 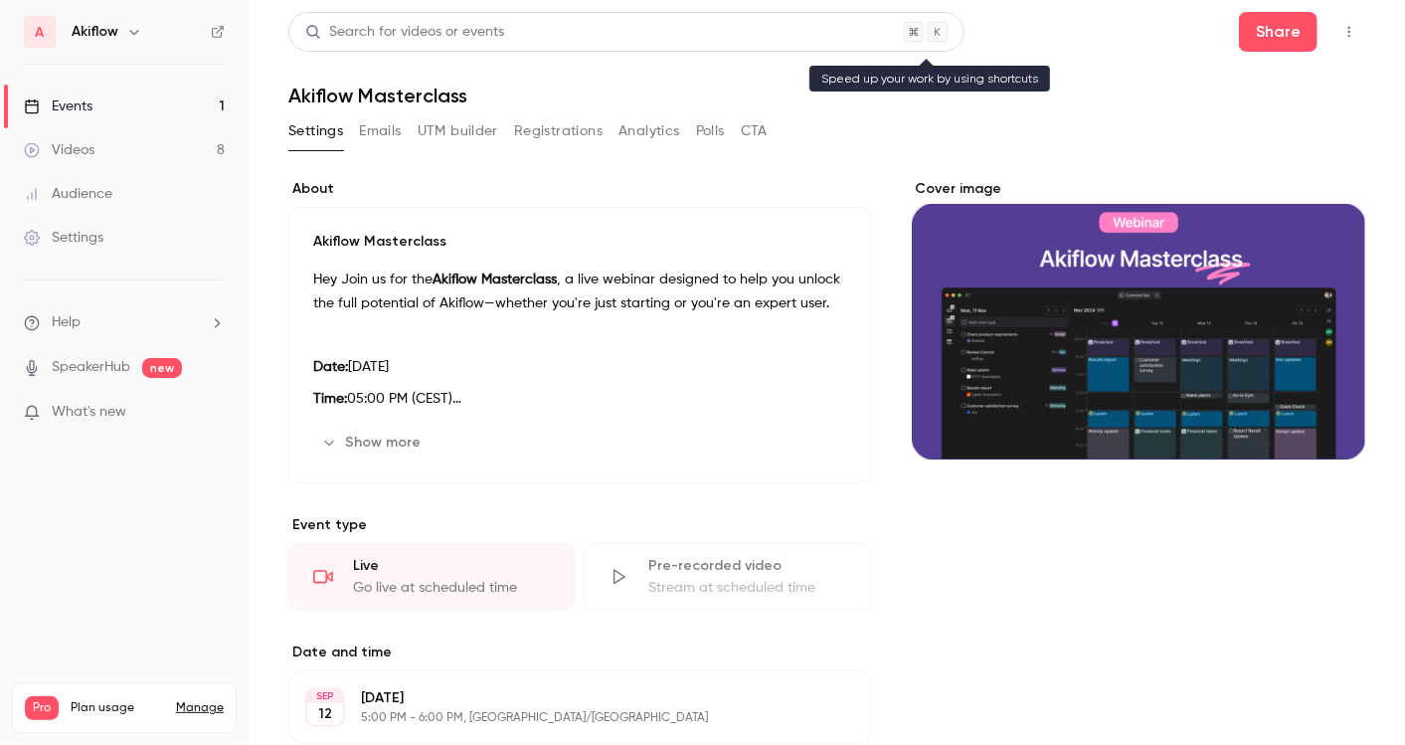 I want to click on p: 12, so click(x=325, y=714).